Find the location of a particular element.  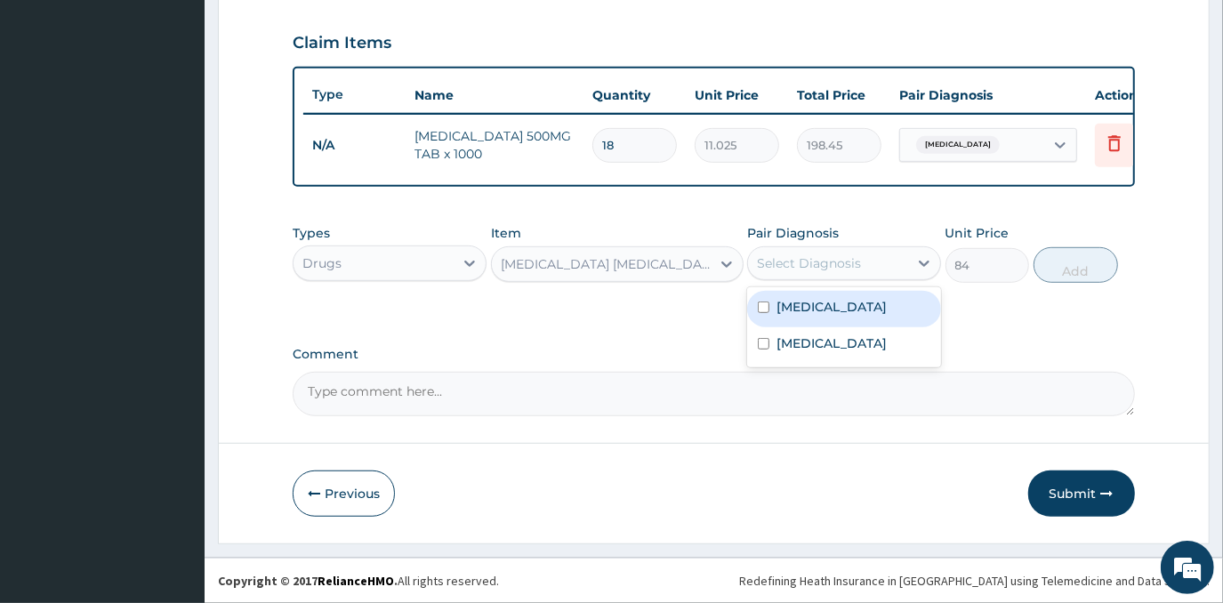

label: Unit Price is located at coordinates (977, 233).